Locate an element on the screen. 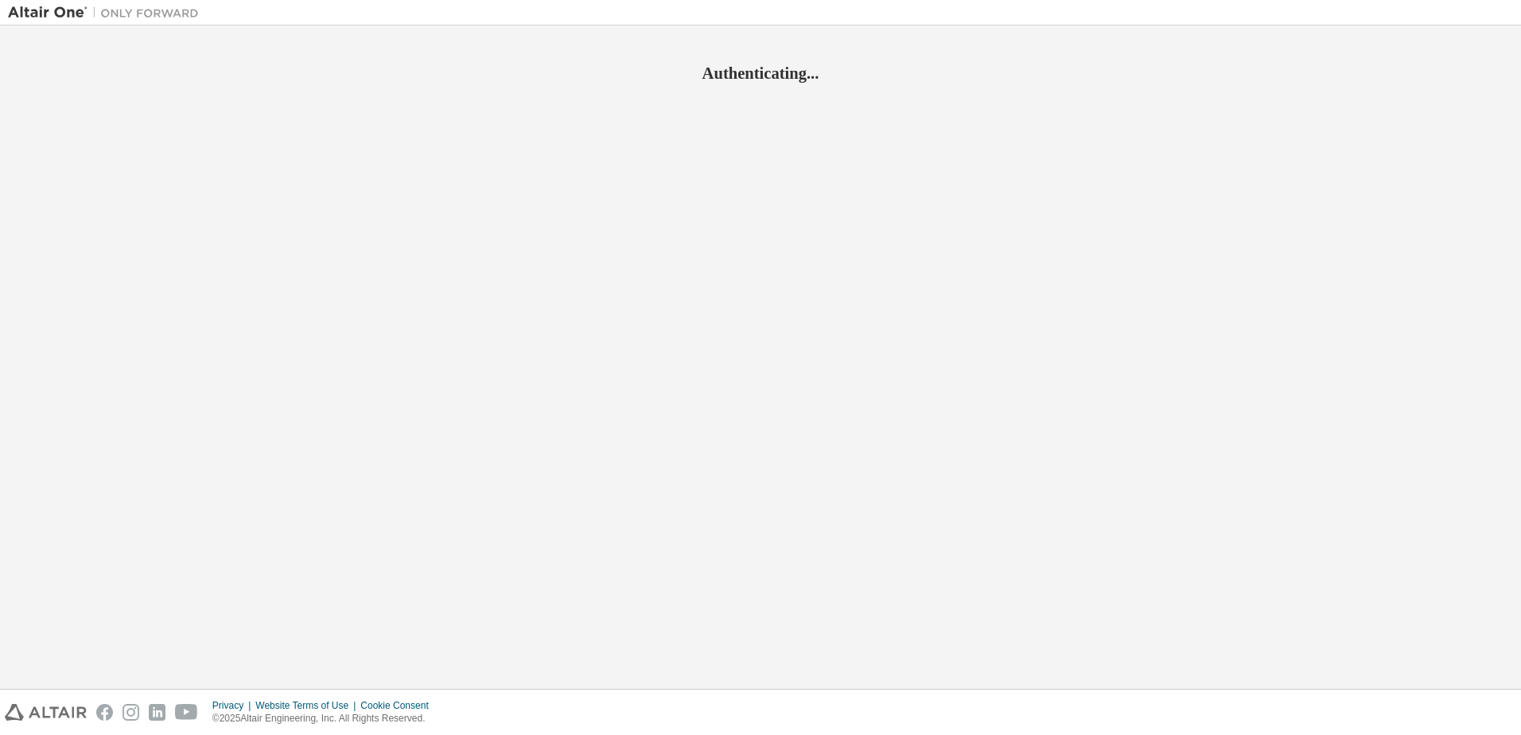 This screenshot has height=735, width=1521. img: linkedin.svg is located at coordinates (157, 712).